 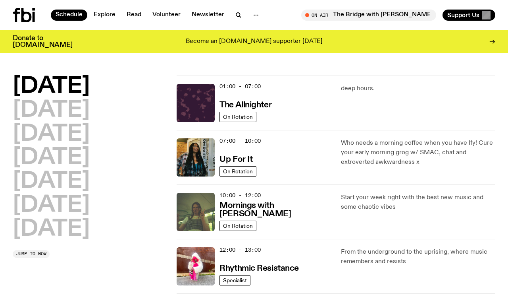 I want to click on img: Jim Kretschmer in a really cute outfit with cute braids, standing on a train holding up a peace s..., so click(x=196, y=212).